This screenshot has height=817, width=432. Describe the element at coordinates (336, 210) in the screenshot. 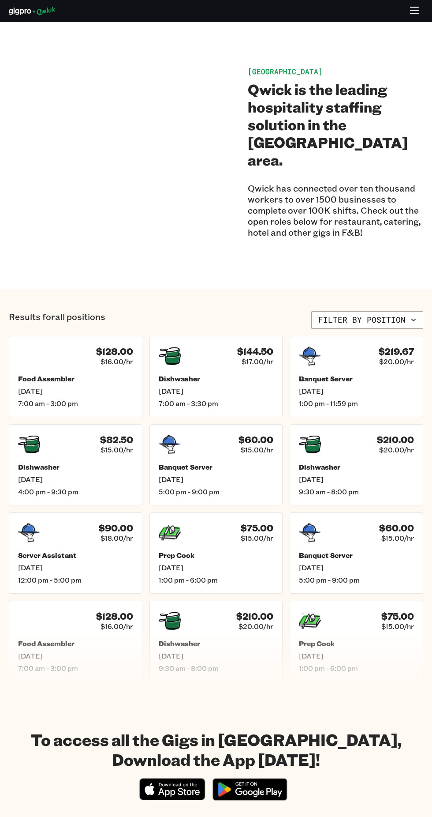

I see `p: Qwick has connected over ten thousand workers to over 1500 businesses to complete over 100K shift...` at that location.